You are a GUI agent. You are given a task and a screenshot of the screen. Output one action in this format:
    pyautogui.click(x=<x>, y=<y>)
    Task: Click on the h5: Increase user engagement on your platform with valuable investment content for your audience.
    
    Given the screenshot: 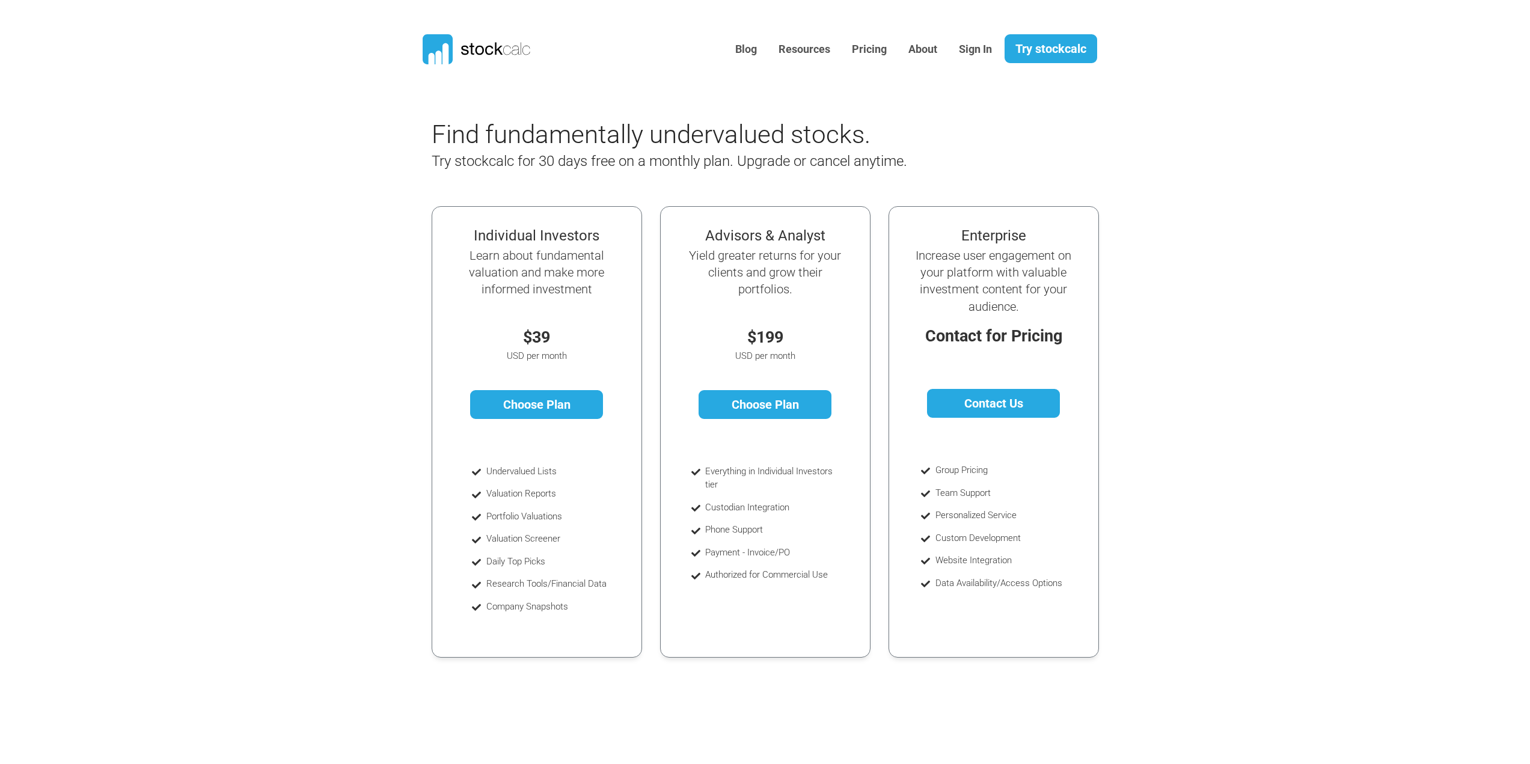 What is the action you would take?
    pyautogui.click(x=994, y=281)
    